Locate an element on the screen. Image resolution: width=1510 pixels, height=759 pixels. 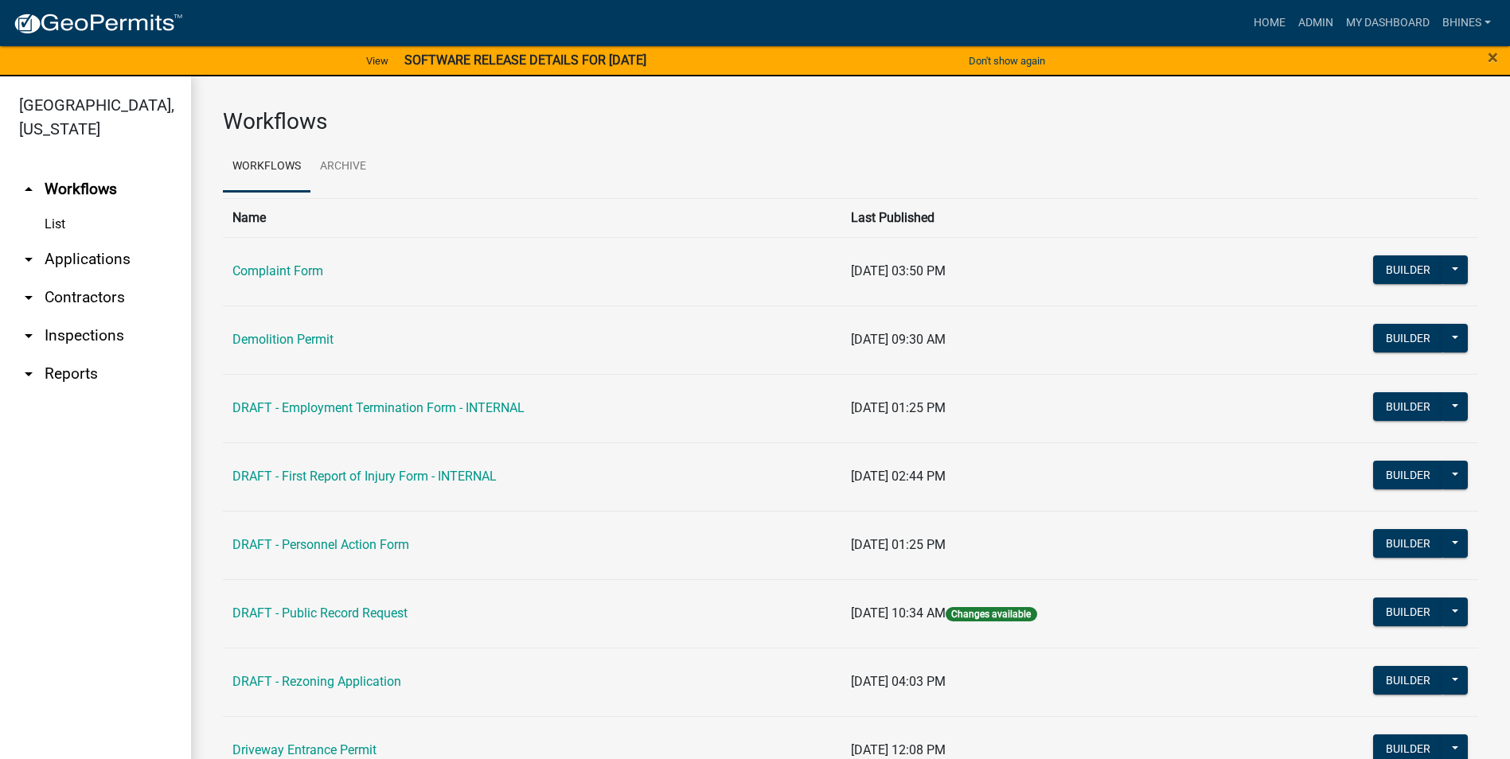
a: DRAFT - Personnel Action Form is located at coordinates (321, 544).